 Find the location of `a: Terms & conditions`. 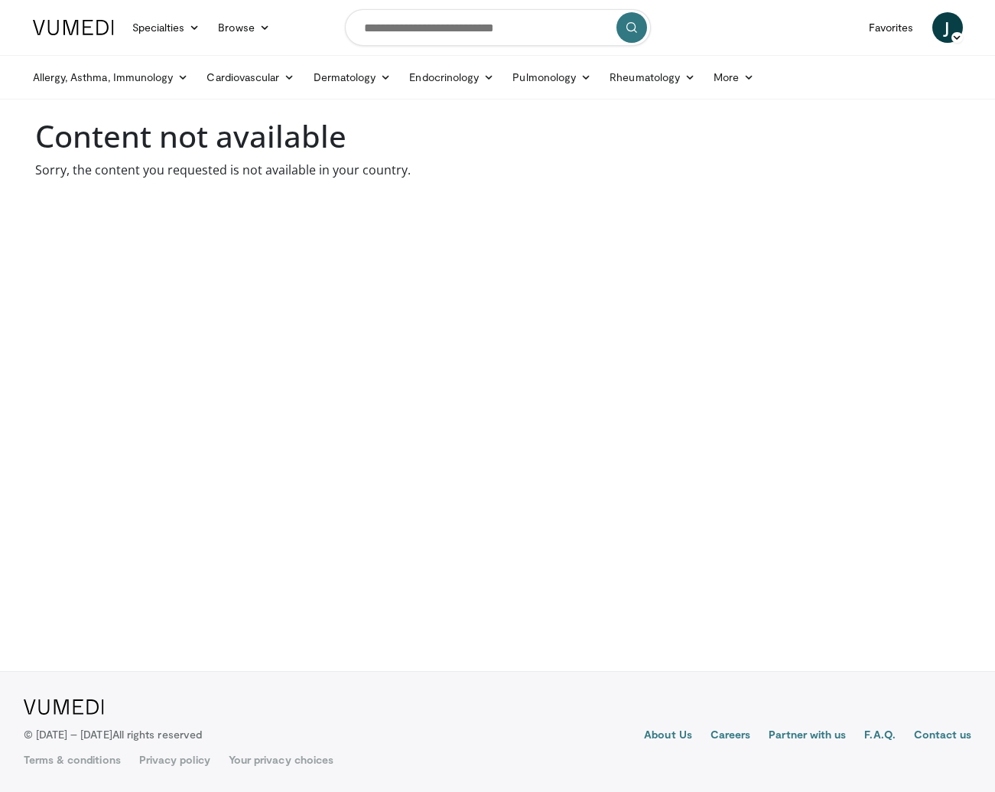

a: Terms & conditions is located at coordinates (72, 760).